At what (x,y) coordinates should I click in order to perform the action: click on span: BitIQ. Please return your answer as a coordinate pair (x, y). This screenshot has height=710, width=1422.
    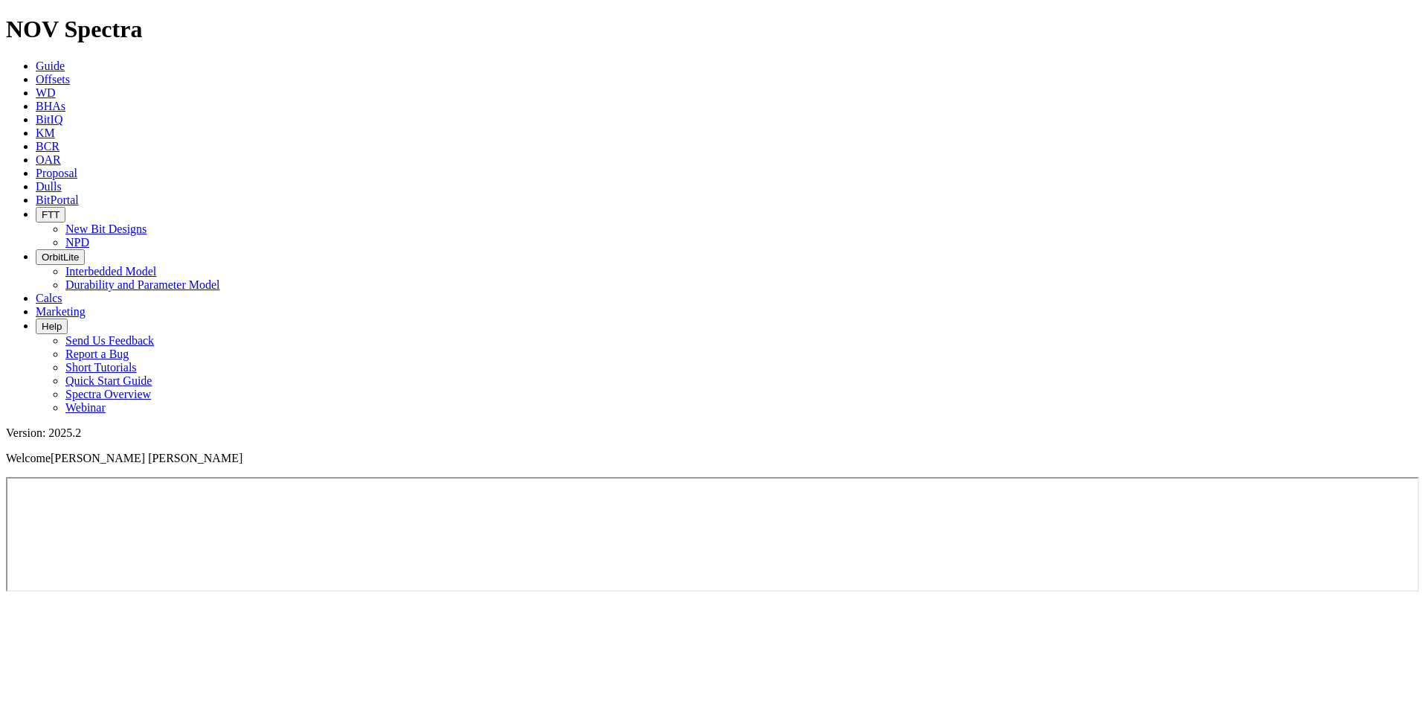
    Looking at the image, I should click on (49, 119).